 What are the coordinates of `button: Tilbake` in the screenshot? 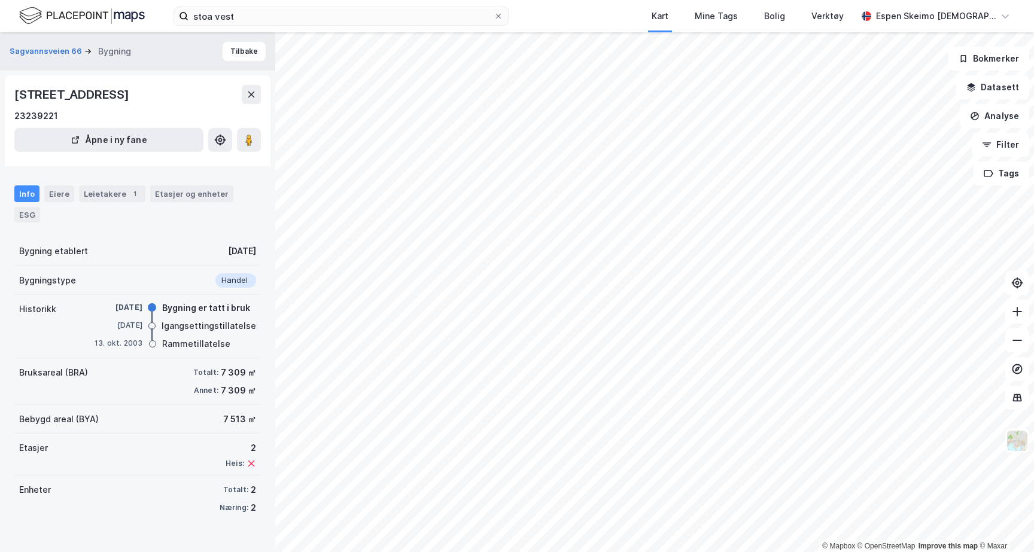 It's located at (244, 51).